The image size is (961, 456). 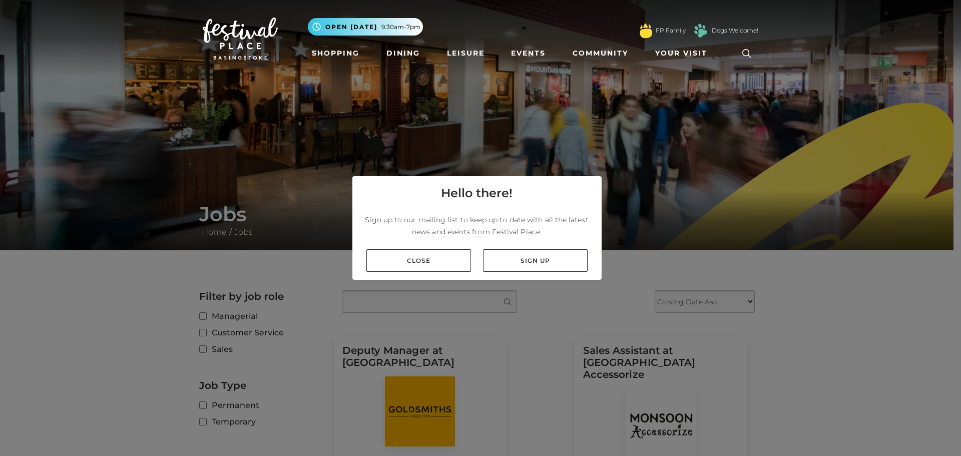 What do you see at coordinates (477, 193) in the screenshot?
I see `h4: Hello there!` at bounding box center [477, 193].